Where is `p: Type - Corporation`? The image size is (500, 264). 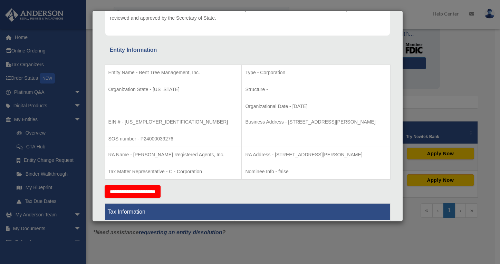
p: Type - Corporation is located at coordinates (315, 72).